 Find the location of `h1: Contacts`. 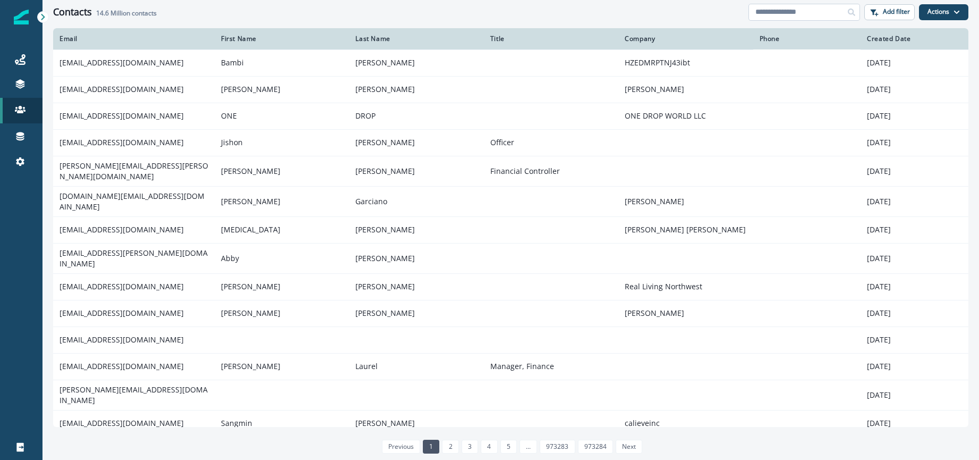

h1: Contacts is located at coordinates (72, 12).